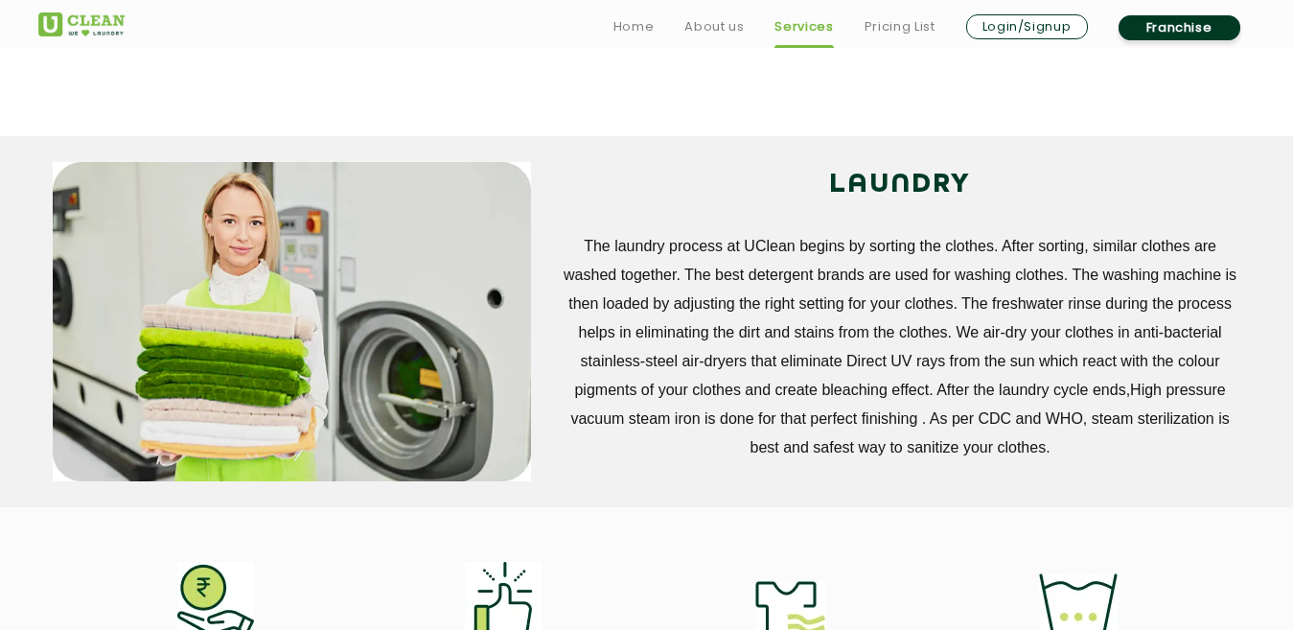 The width and height of the screenshot is (1293, 630). Describe the element at coordinates (803, 27) in the screenshot. I see `a: Services` at that location.